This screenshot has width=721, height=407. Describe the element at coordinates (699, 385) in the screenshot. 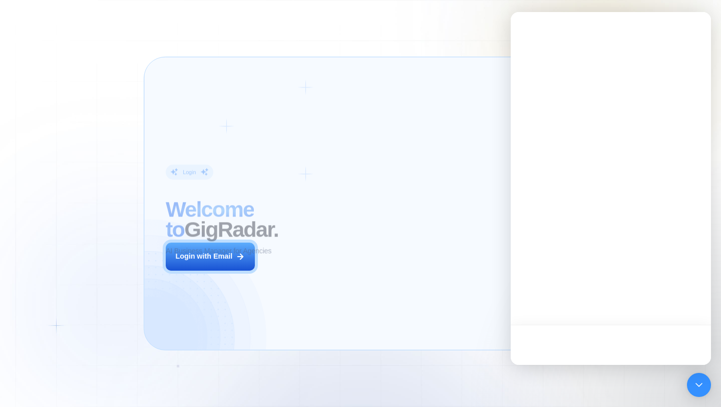

I see `div: Open Intercom Messenger` at that location.